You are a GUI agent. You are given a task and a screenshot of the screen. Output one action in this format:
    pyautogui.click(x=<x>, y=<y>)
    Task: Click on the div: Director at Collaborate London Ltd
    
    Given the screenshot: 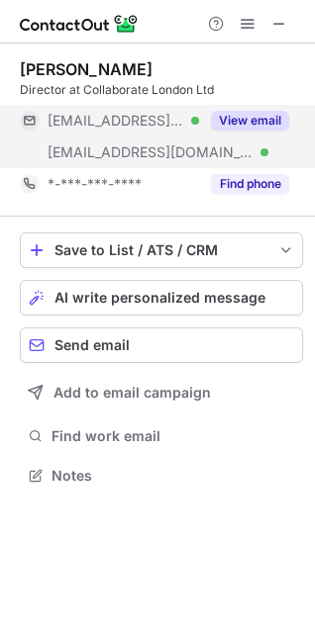 What is the action you would take?
    pyautogui.click(x=161, y=90)
    